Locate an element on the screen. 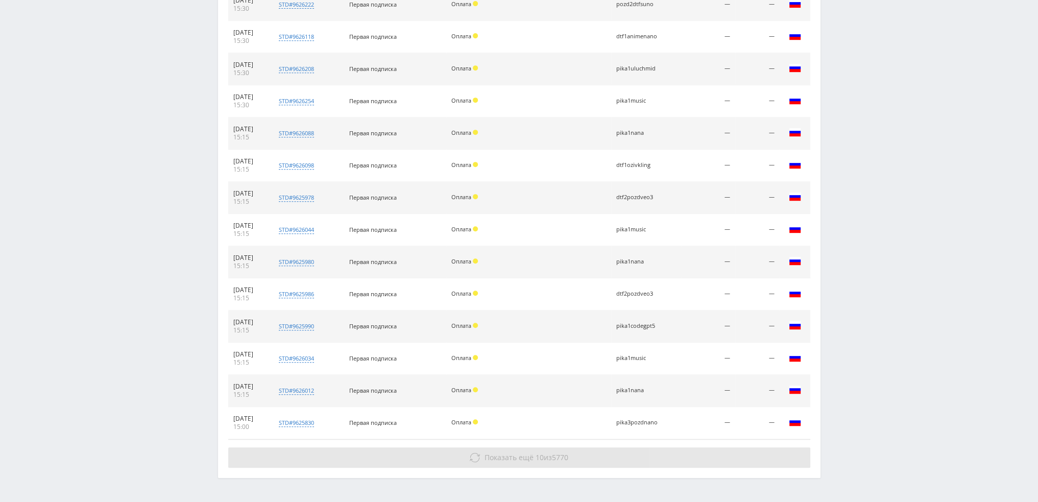  button: Показать ещё 10из5770 is located at coordinates (519, 458).